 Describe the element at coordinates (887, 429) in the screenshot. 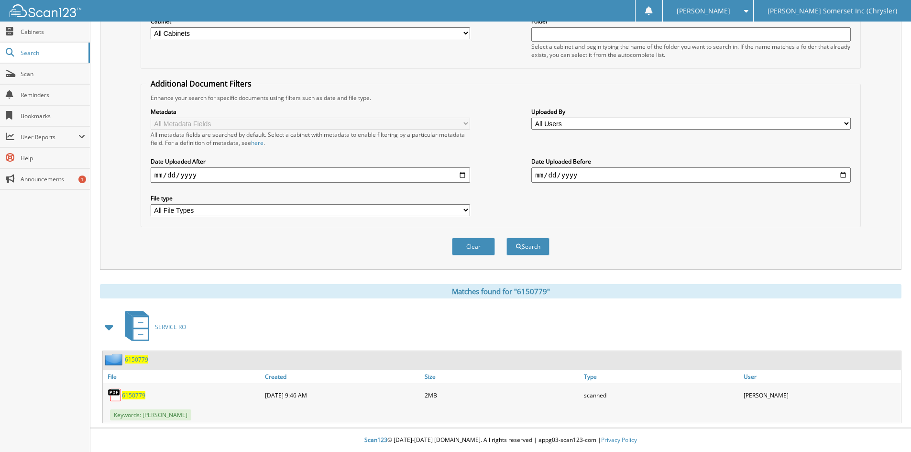

I see `div: Chat Widget` at that location.